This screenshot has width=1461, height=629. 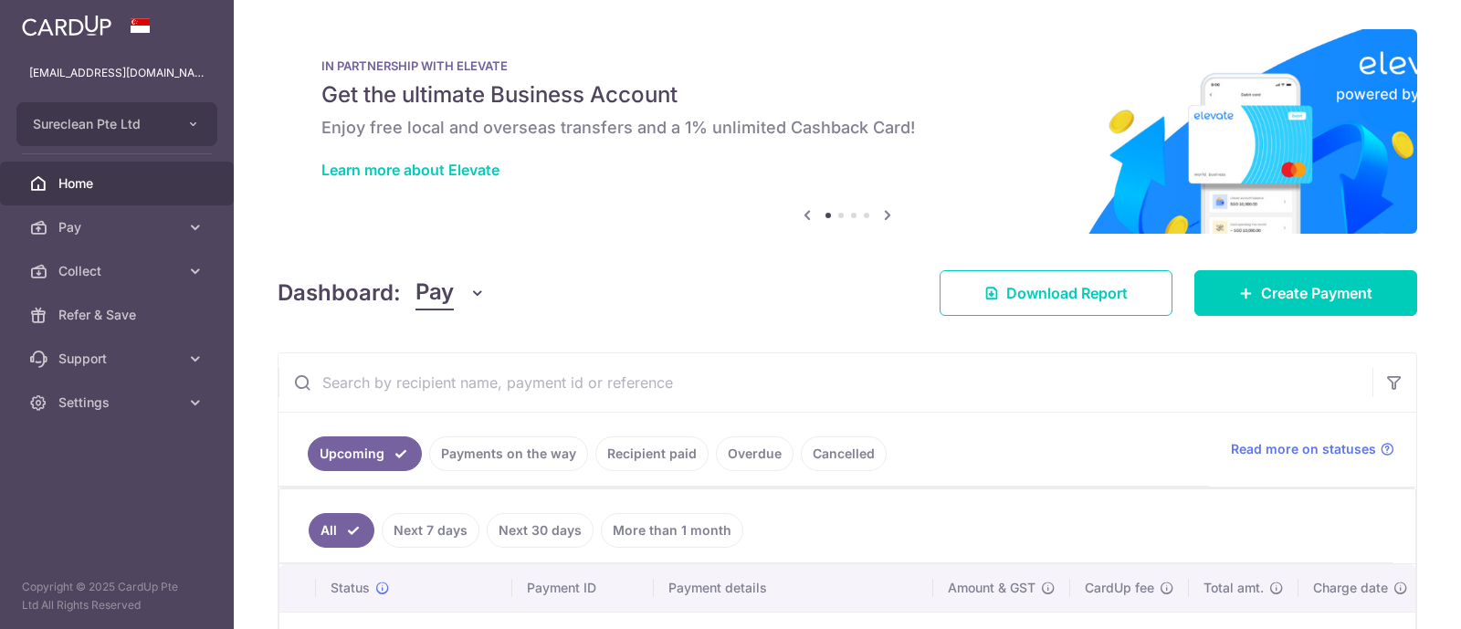 I want to click on span: Amount & GST, so click(x=992, y=588).